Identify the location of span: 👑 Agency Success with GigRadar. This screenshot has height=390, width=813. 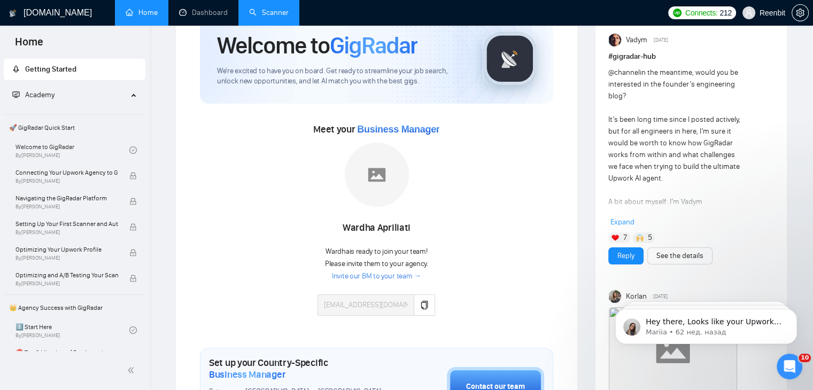
(74, 308).